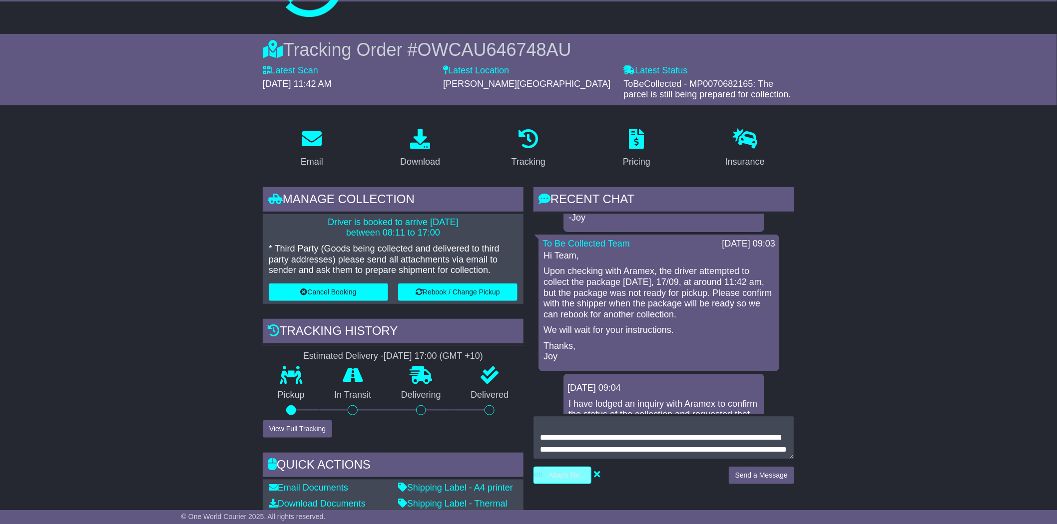 Image resolution: width=1057 pixels, height=524 pixels. What do you see at coordinates (253, 517) in the screenshot?
I see `span: © One World Courier 2025. All rights reserved.` at bounding box center [253, 517].